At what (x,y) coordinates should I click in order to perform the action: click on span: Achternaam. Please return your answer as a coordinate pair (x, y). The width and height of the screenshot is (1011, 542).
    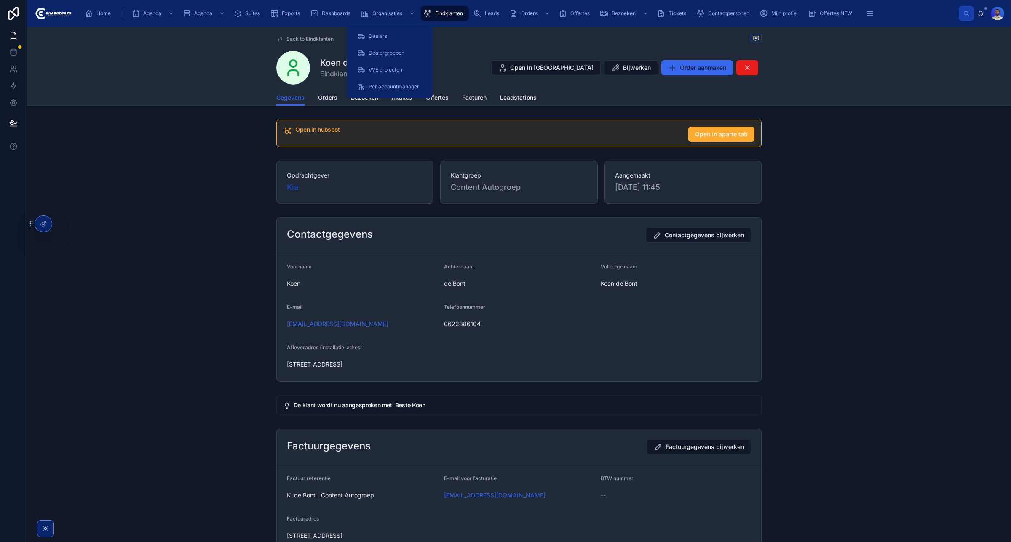
    Looking at the image, I should click on (459, 267).